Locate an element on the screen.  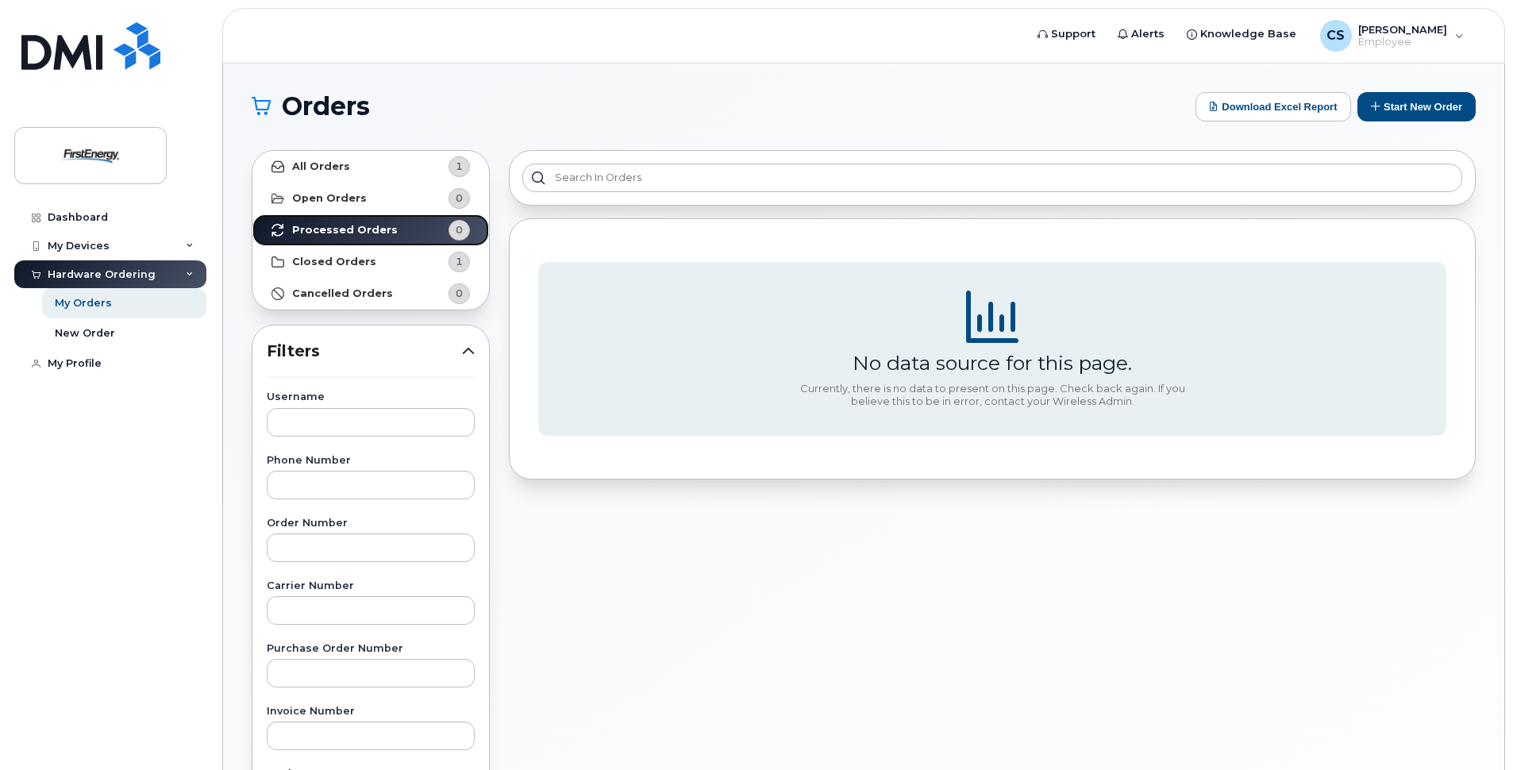
strong: Open Orders is located at coordinates (329, 198).